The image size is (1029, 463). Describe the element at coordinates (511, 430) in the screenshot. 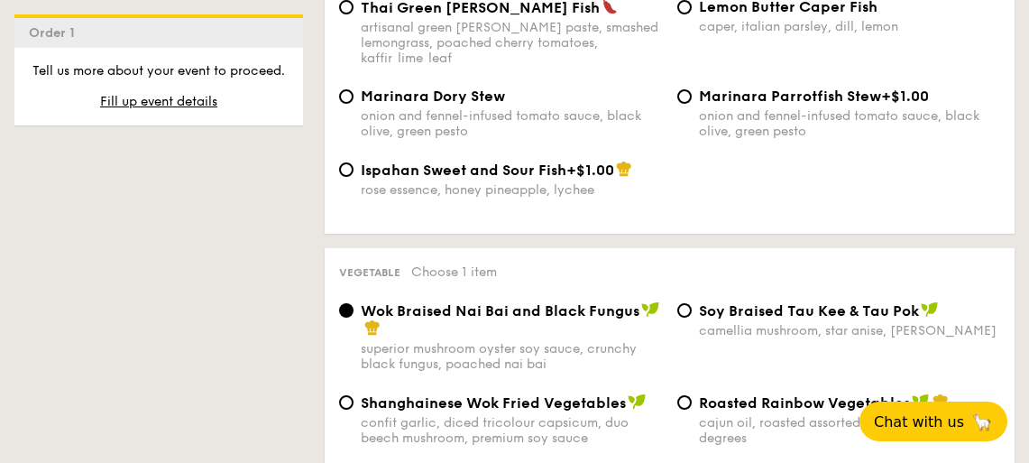

I see `div: confit garlic, diced tricolour capsicum, duo beech mushroom, premium soy sauce` at that location.